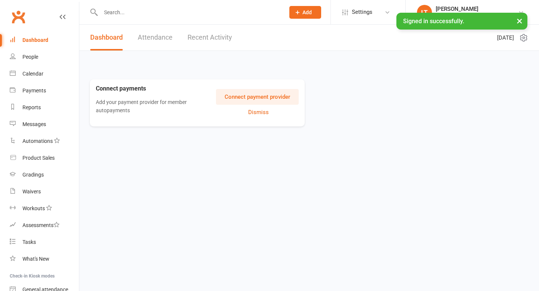 The width and height of the screenshot is (539, 291). What do you see at coordinates (434, 21) in the screenshot?
I see `span: Signed in successfully.` at bounding box center [434, 21].